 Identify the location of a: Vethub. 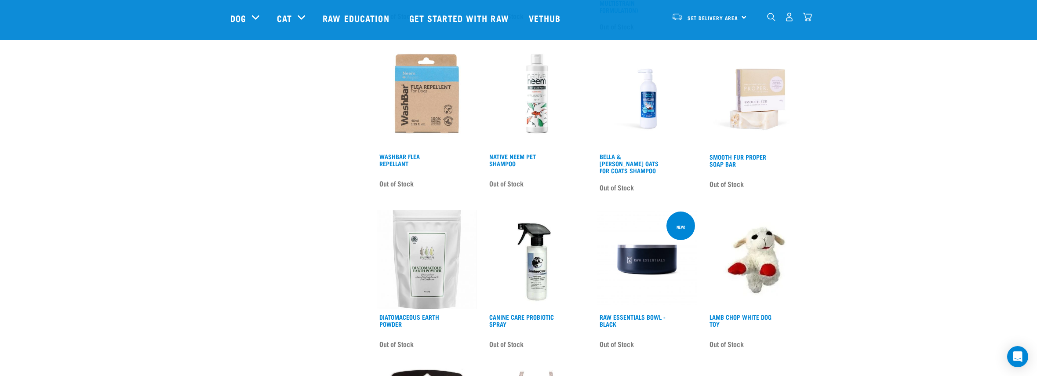
(546, 18).